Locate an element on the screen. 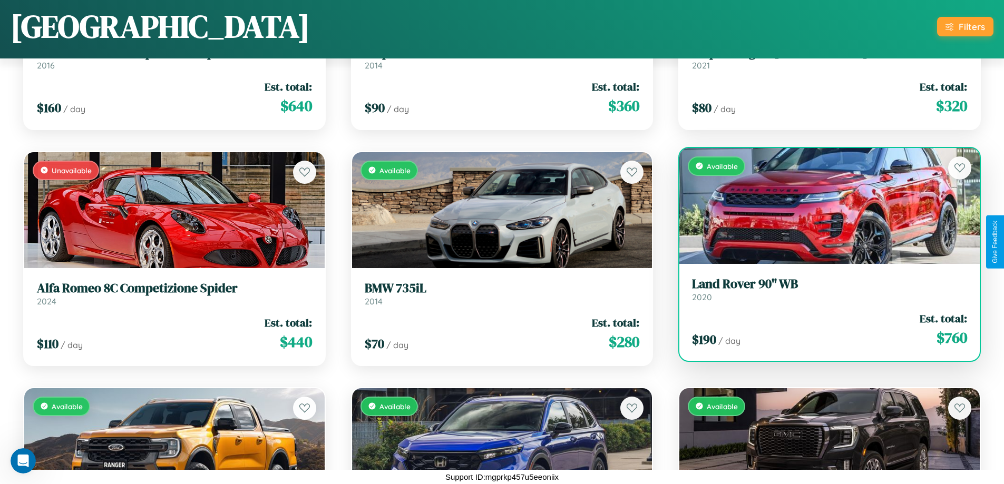 The height and width of the screenshot is (484, 1004). span: 2021 is located at coordinates (701, 65).